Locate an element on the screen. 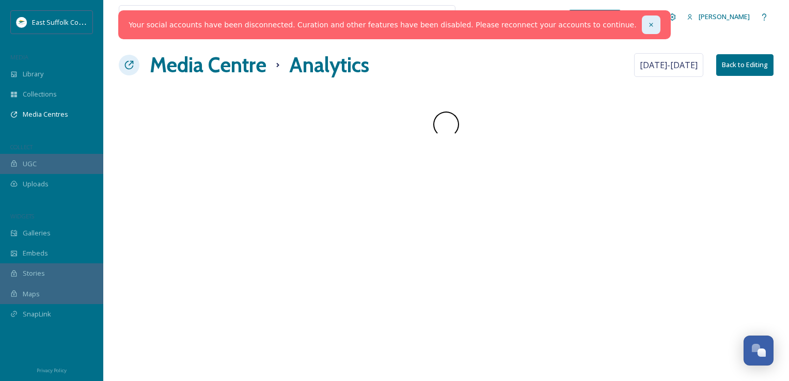  a: View all files is located at coordinates (419, 17).